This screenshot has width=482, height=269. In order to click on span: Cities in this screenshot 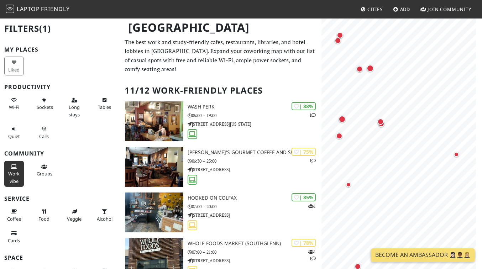, I will do `click(376, 9)`.